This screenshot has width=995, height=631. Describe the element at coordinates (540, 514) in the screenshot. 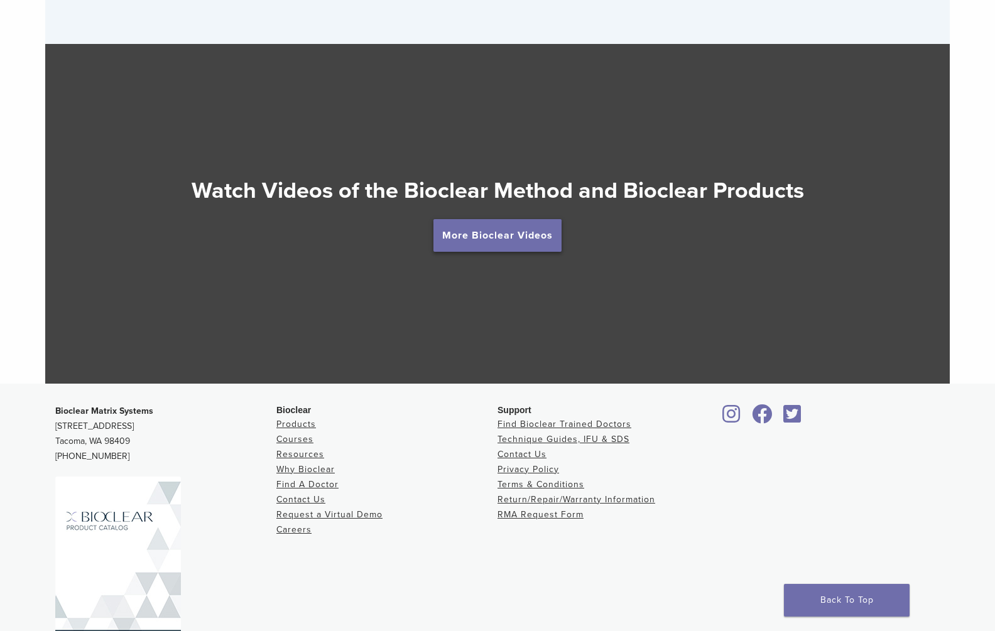

I see `a: RMA Request Form` at that location.